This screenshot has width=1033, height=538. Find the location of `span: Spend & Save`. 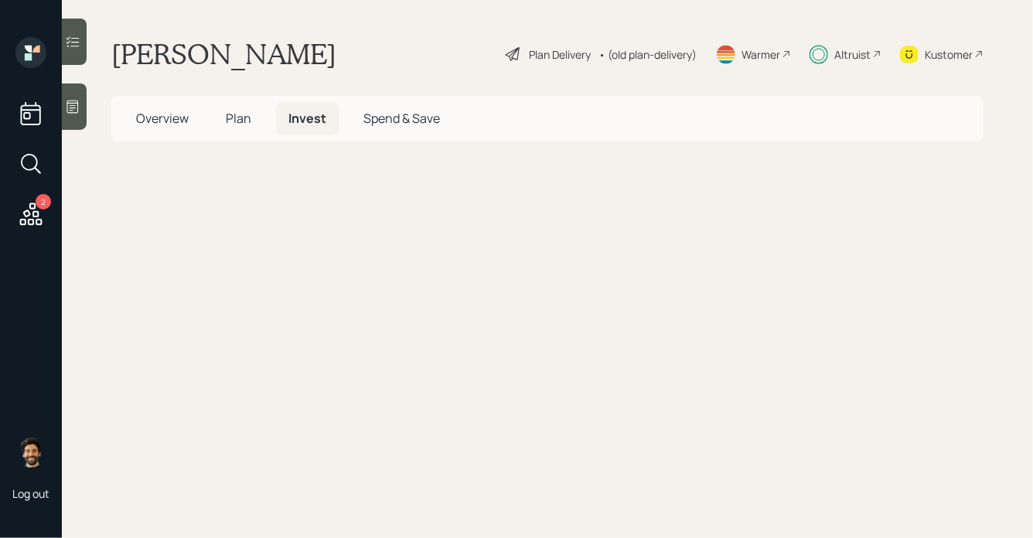

span: Spend & Save is located at coordinates (401, 118).